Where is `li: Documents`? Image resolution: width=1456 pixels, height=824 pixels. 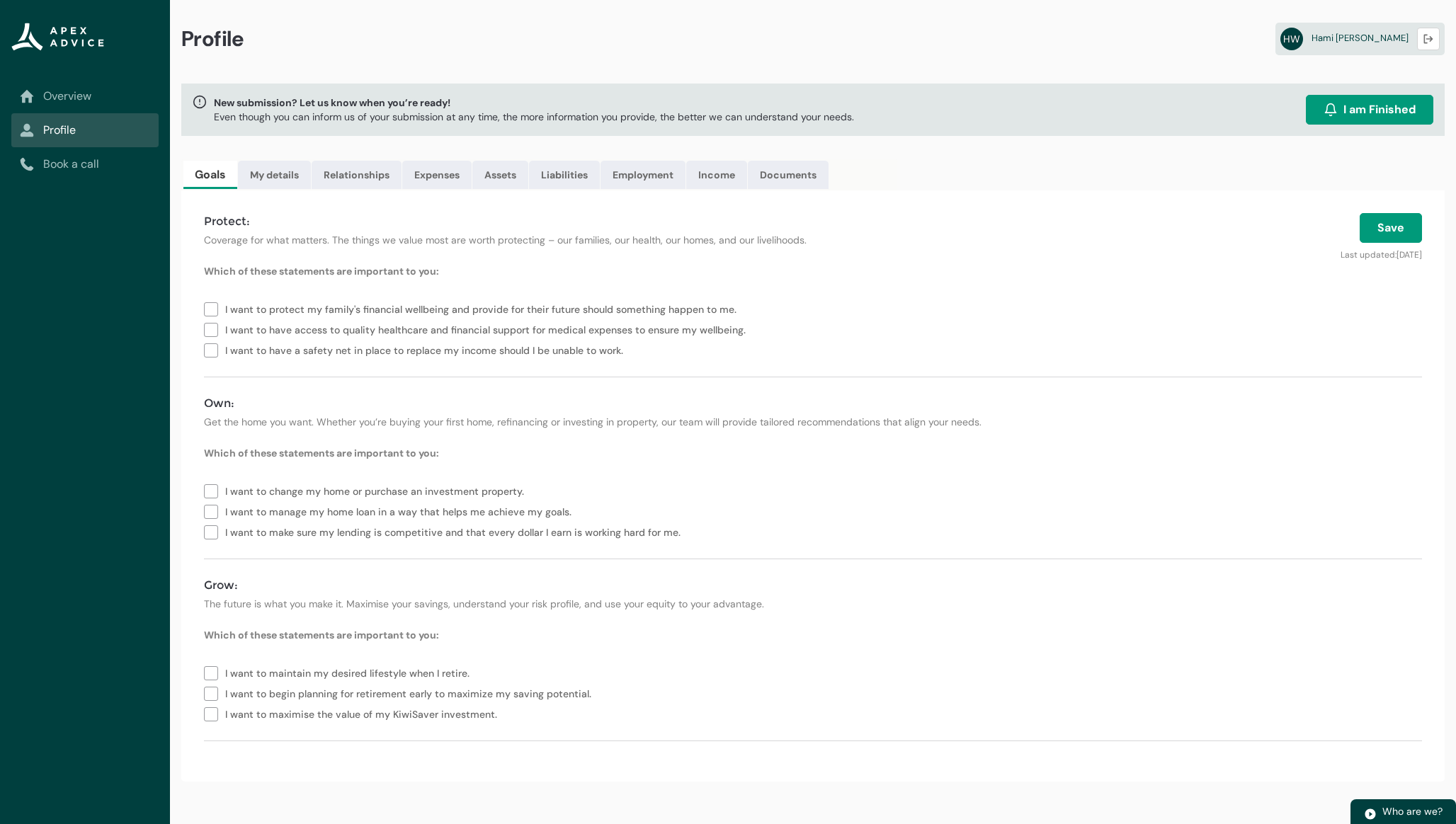
li: Documents is located at coordinates (788, 175).